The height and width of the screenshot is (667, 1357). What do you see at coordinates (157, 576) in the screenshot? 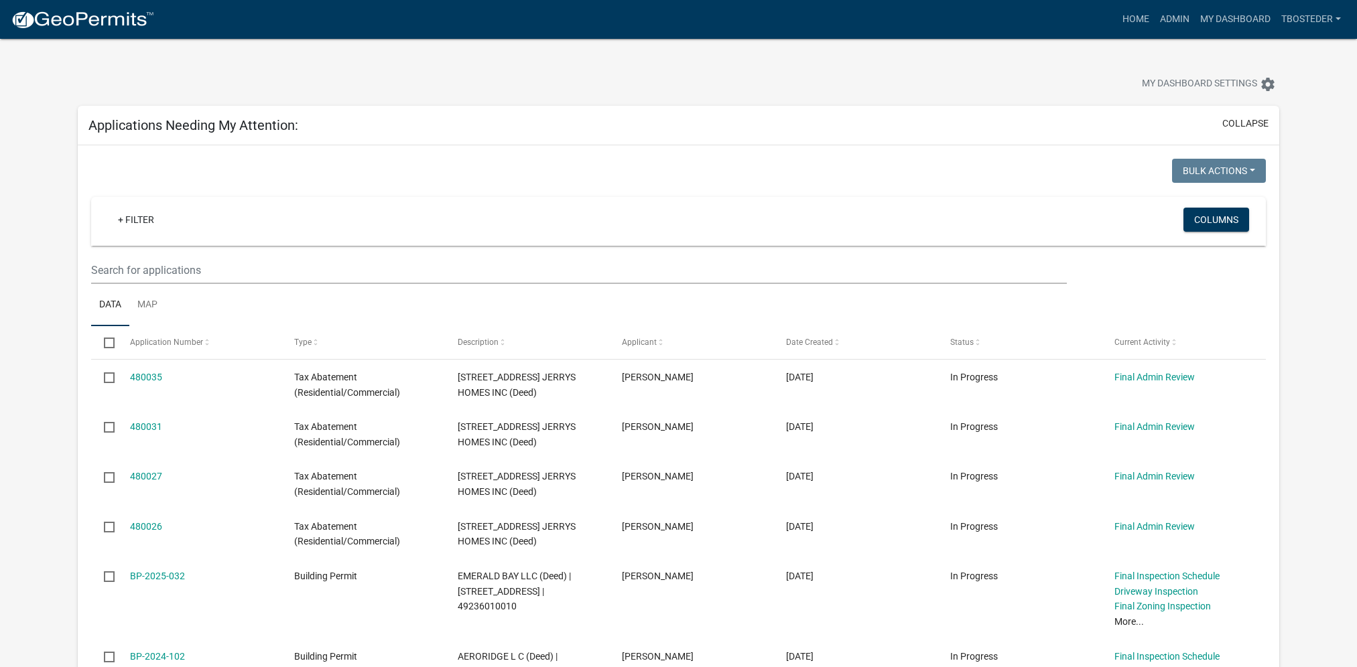
I see `a: BP-2025-032` at bounding box center [157, 576].